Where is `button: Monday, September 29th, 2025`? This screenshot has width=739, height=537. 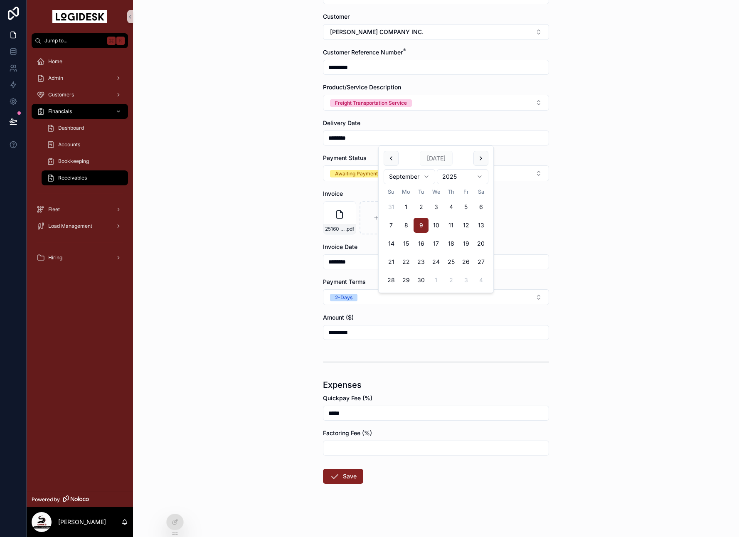
button: Monday, September 29th, 2025 is located at coordinates (406, 280).